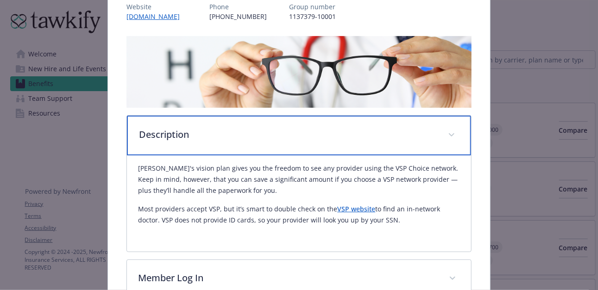  What do you see at coordinates (312, 6) in the screenshot?
I see `p: Group number` at bounding box center [312, 6].